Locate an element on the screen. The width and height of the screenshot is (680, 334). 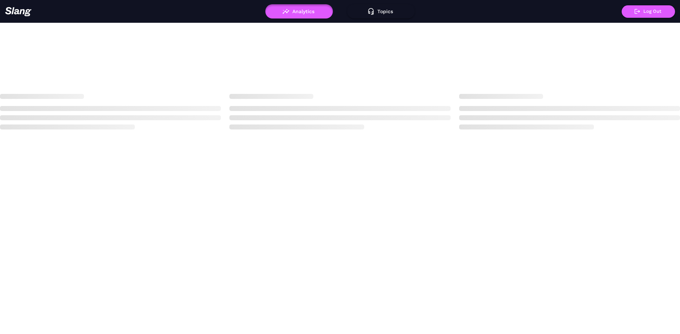
button: Log Out is located at coordinates (648, 11).